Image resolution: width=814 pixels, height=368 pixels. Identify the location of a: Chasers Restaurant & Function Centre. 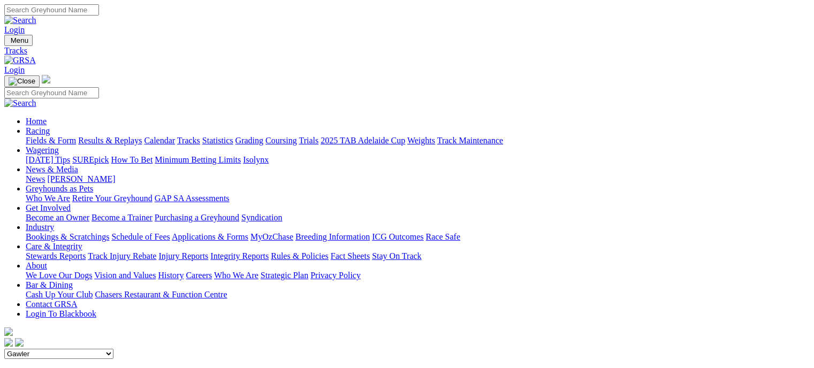
(161, 294).